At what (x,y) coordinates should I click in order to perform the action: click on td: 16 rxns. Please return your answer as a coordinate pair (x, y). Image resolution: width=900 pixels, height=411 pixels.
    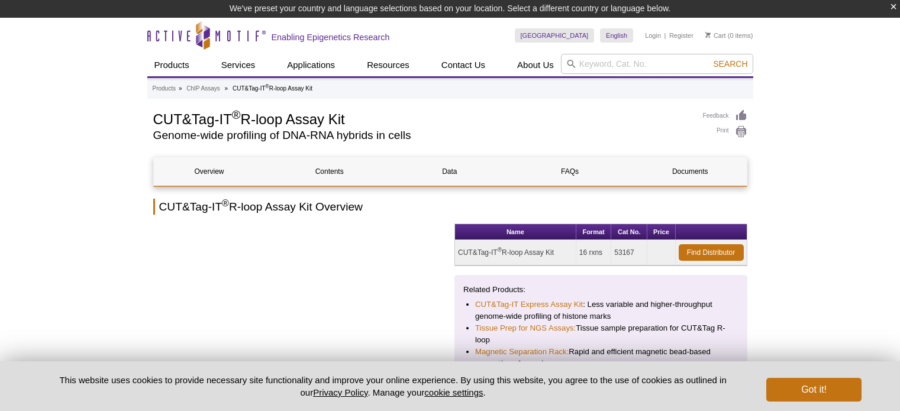
    Looking at the image, I should click on (594, 253).